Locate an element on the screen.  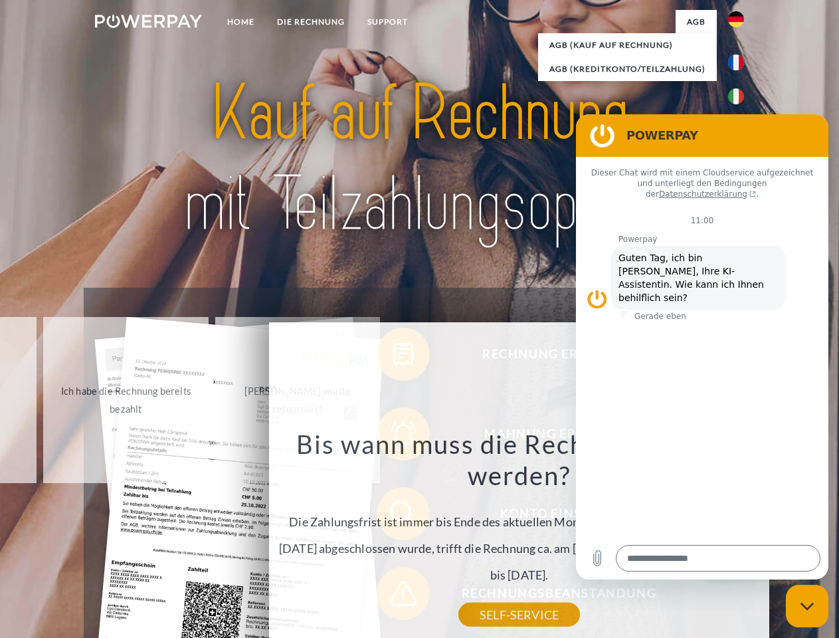
p: Gerade eben is located at coordinates (84, 202).